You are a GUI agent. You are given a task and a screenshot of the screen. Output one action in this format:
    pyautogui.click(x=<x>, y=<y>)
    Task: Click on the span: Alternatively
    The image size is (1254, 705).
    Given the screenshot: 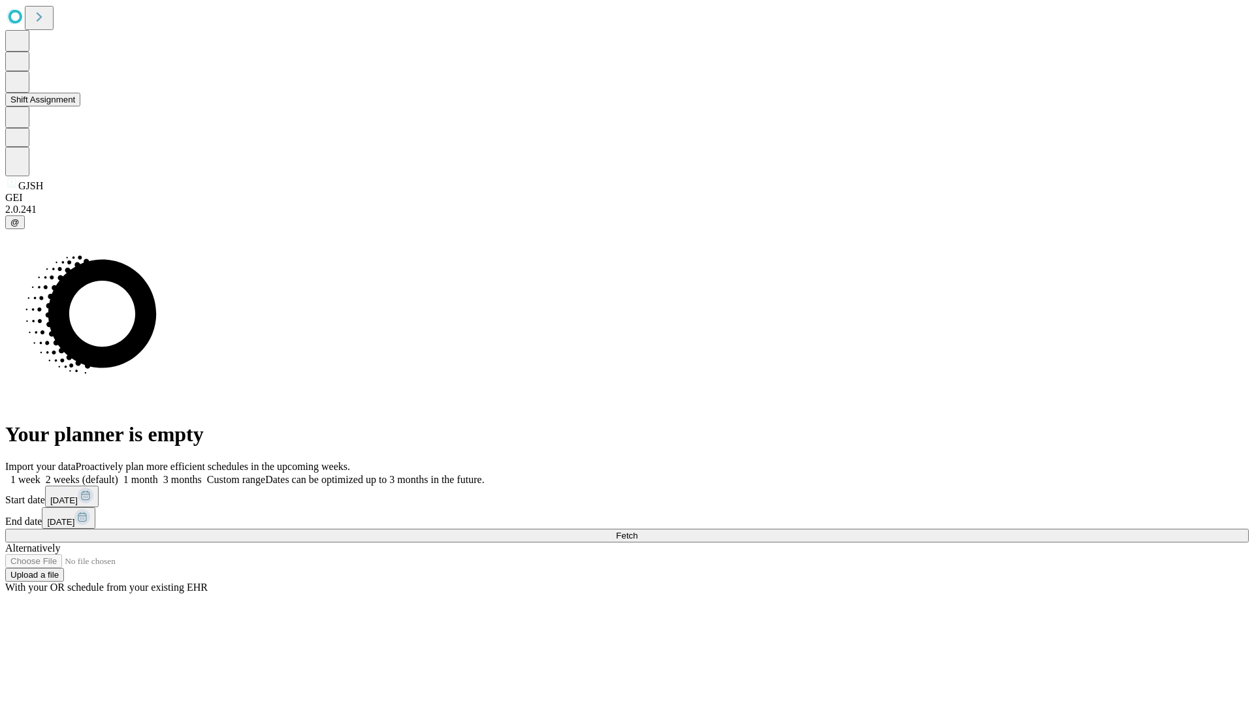 What is the action you would take?
    pyautogui.click(x=33, y=548)
    